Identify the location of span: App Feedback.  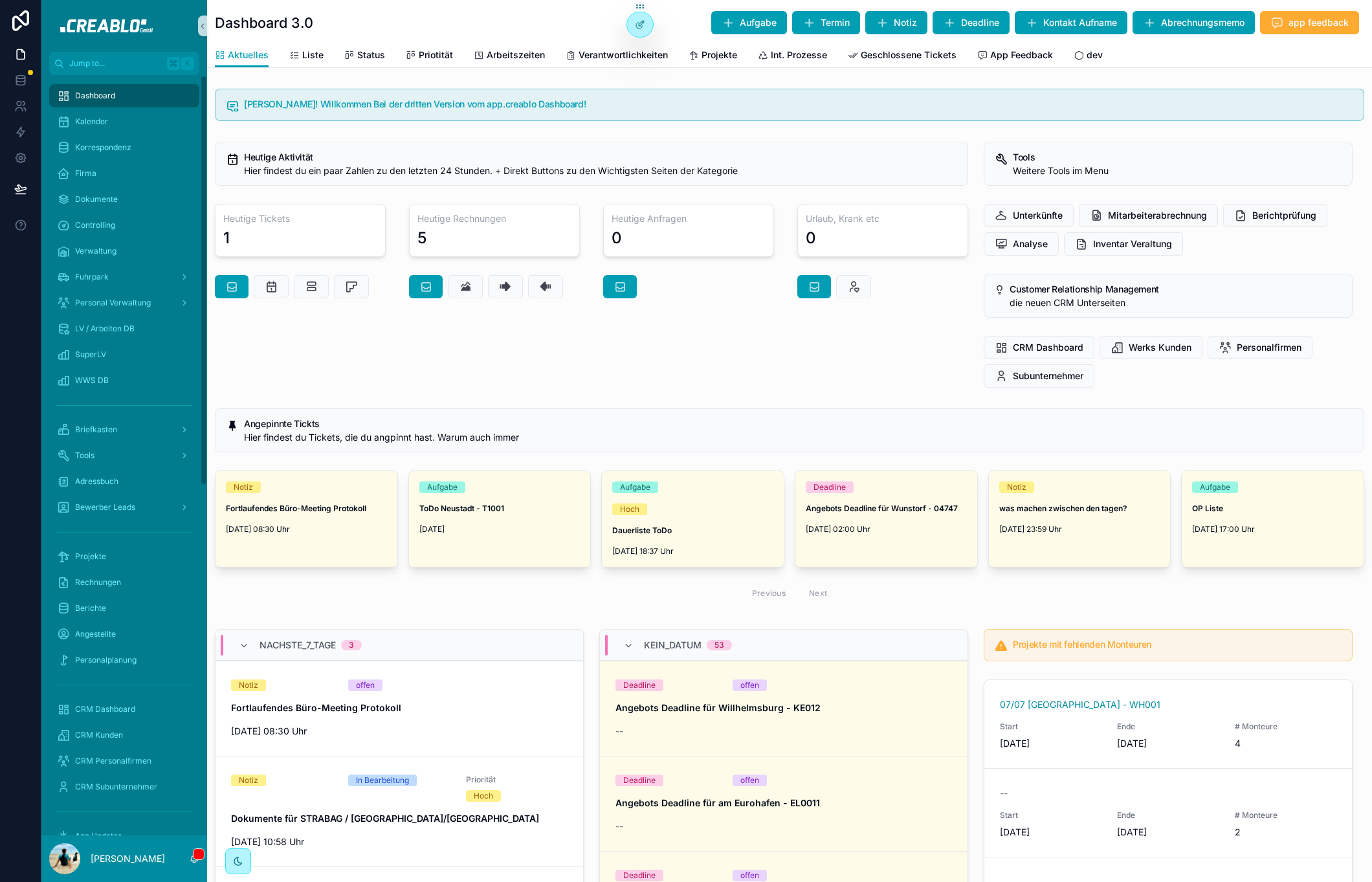
(1021, 55).